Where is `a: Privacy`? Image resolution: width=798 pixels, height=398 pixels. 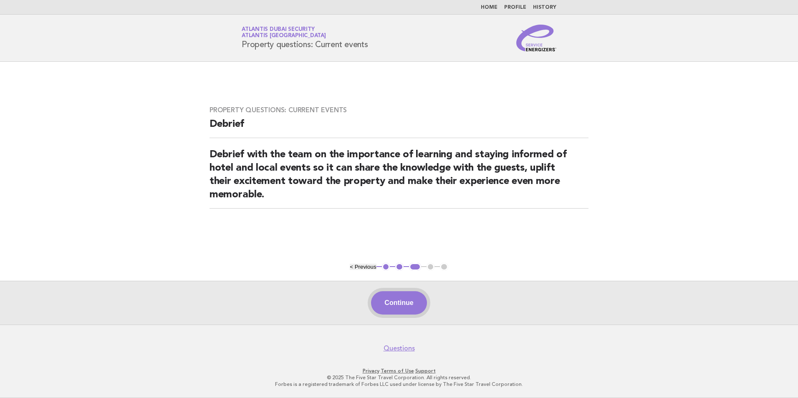 a: Privacy is located at coordinates (371, 371).